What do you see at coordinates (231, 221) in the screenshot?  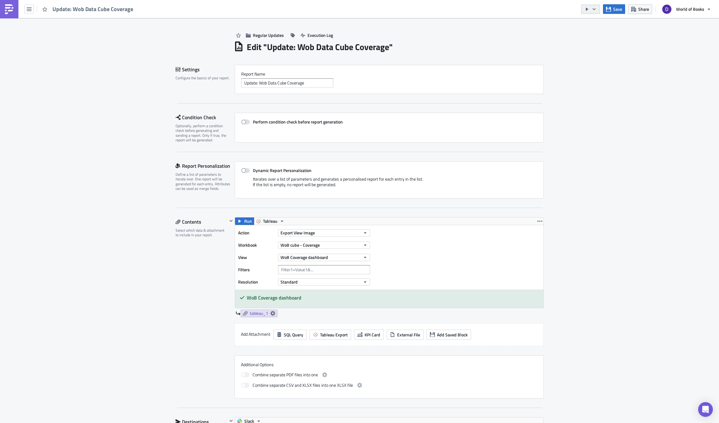 I see `button: Hide content` at bounding box center [231, 221].